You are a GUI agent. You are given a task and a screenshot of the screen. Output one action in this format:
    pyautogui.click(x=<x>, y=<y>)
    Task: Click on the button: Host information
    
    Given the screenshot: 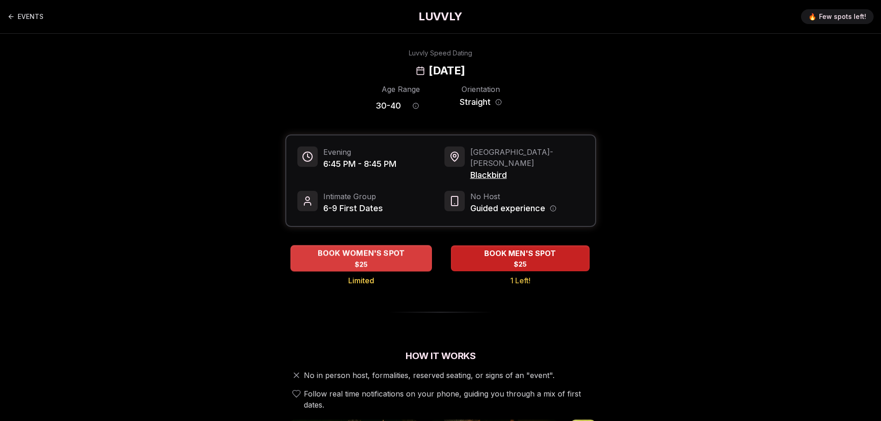 What is the action you would take?
    pyautogui.click(x=553, y=208)
    